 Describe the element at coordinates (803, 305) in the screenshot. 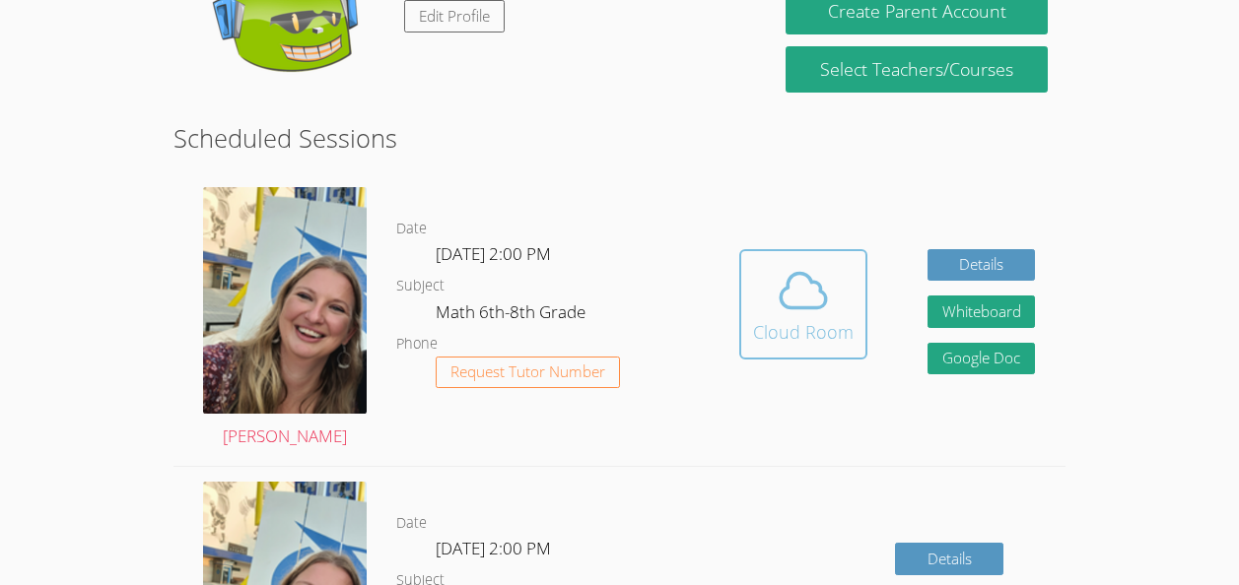

I see `button: Cloud Room` at that location.